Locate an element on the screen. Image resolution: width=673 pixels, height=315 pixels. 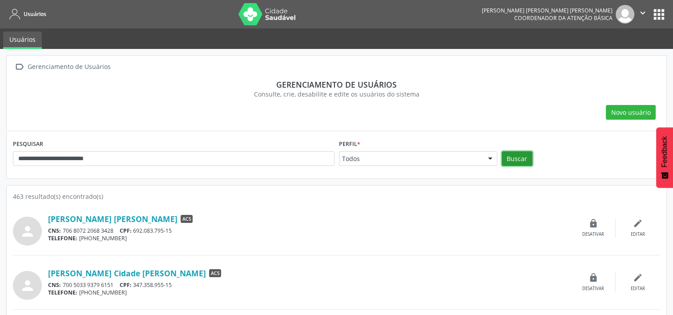
i: person is located at coordinates (28, 231).